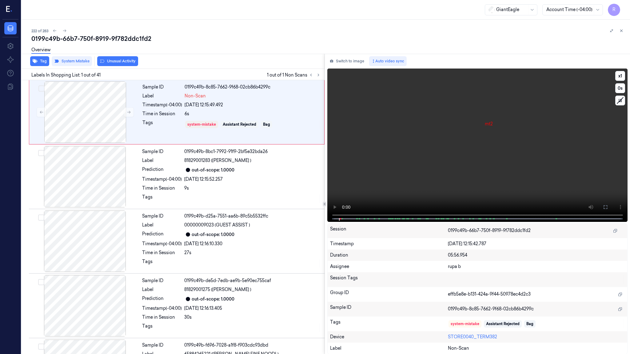  I want to click on div: 0199c49b-de5d-7edb-ae9b-5e90ec755caf, so click(253, 281).